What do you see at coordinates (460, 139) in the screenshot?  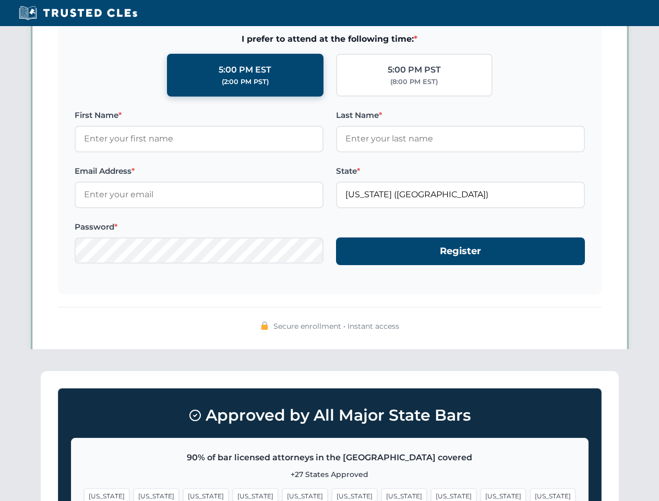 I see `input: Enter your last name` at bounding box center [460, 139].